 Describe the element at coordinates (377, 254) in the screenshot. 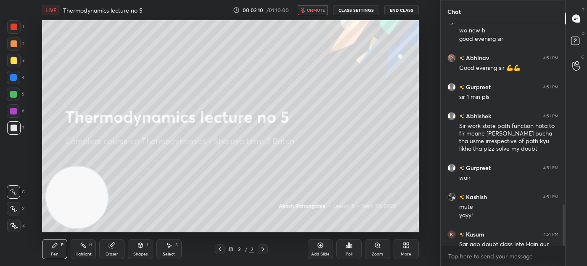

I see `div: Zoom` at that location.